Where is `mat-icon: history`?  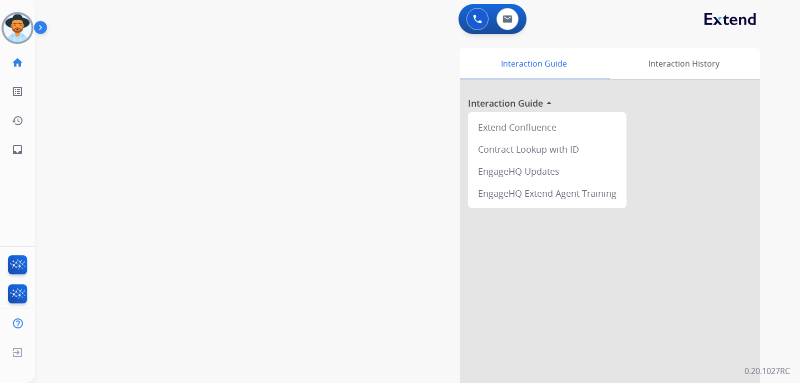
mat-icon: history is located at coordinates (18, 121).